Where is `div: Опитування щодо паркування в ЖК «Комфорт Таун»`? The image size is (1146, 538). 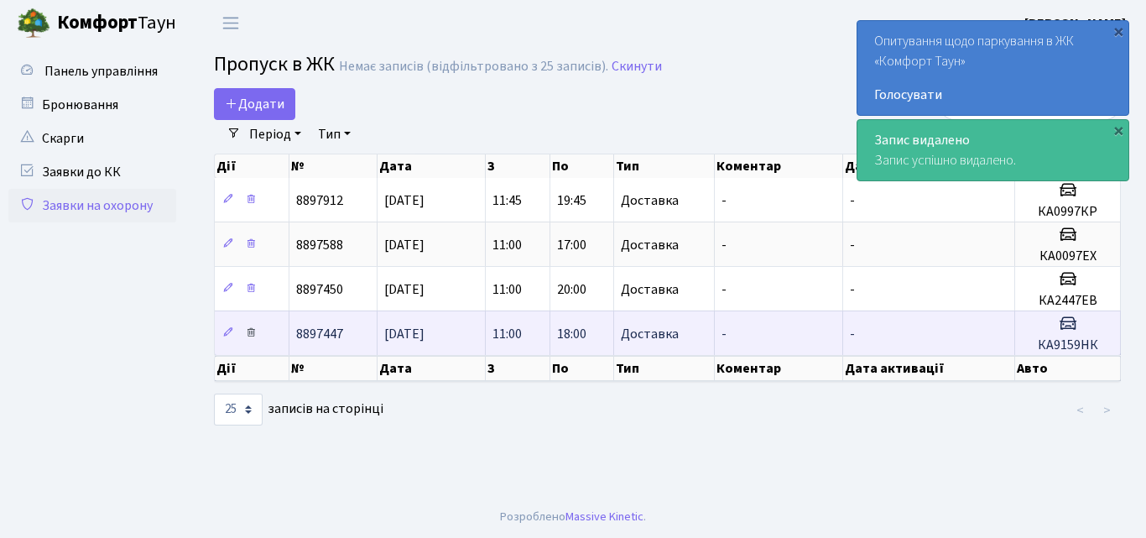
div: Опитування щодо паркування в ЖК «Комфорт Таун» is located at coordinates (993, 68).